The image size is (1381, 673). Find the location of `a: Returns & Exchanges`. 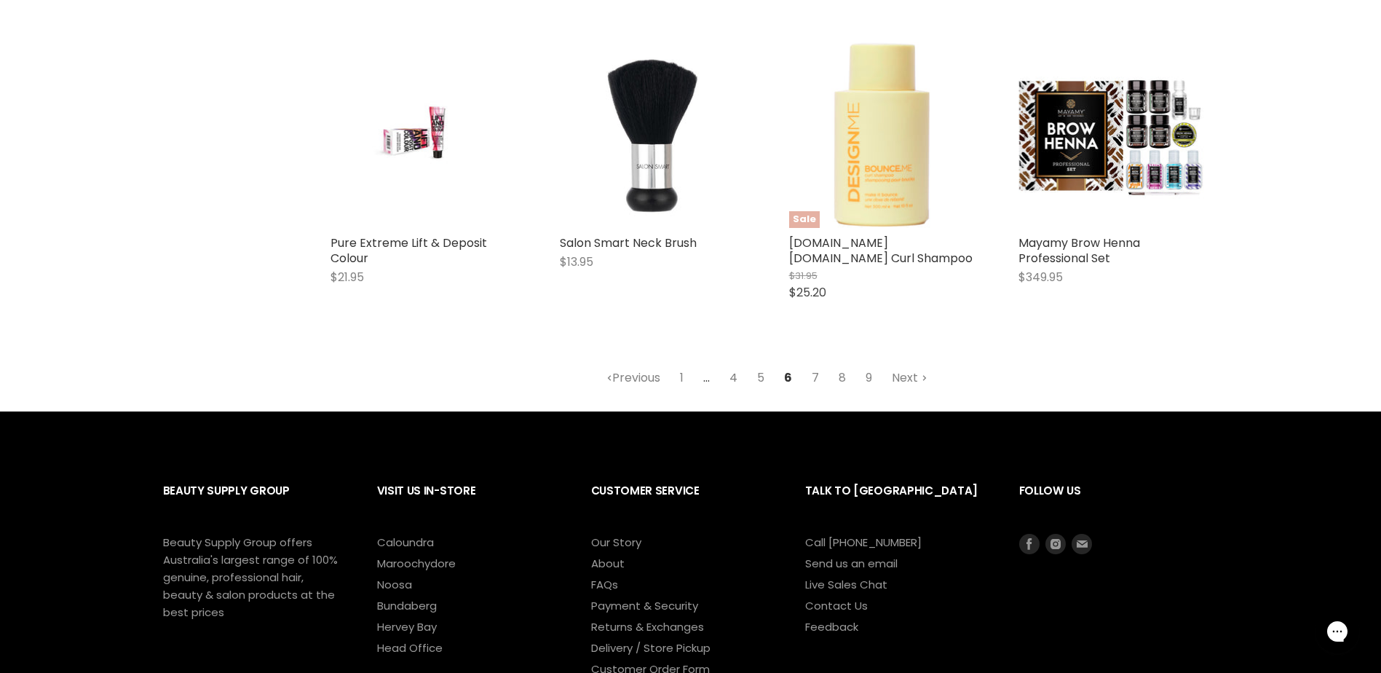

a: Returns & Exchanges is located at coordinates (647, 626).